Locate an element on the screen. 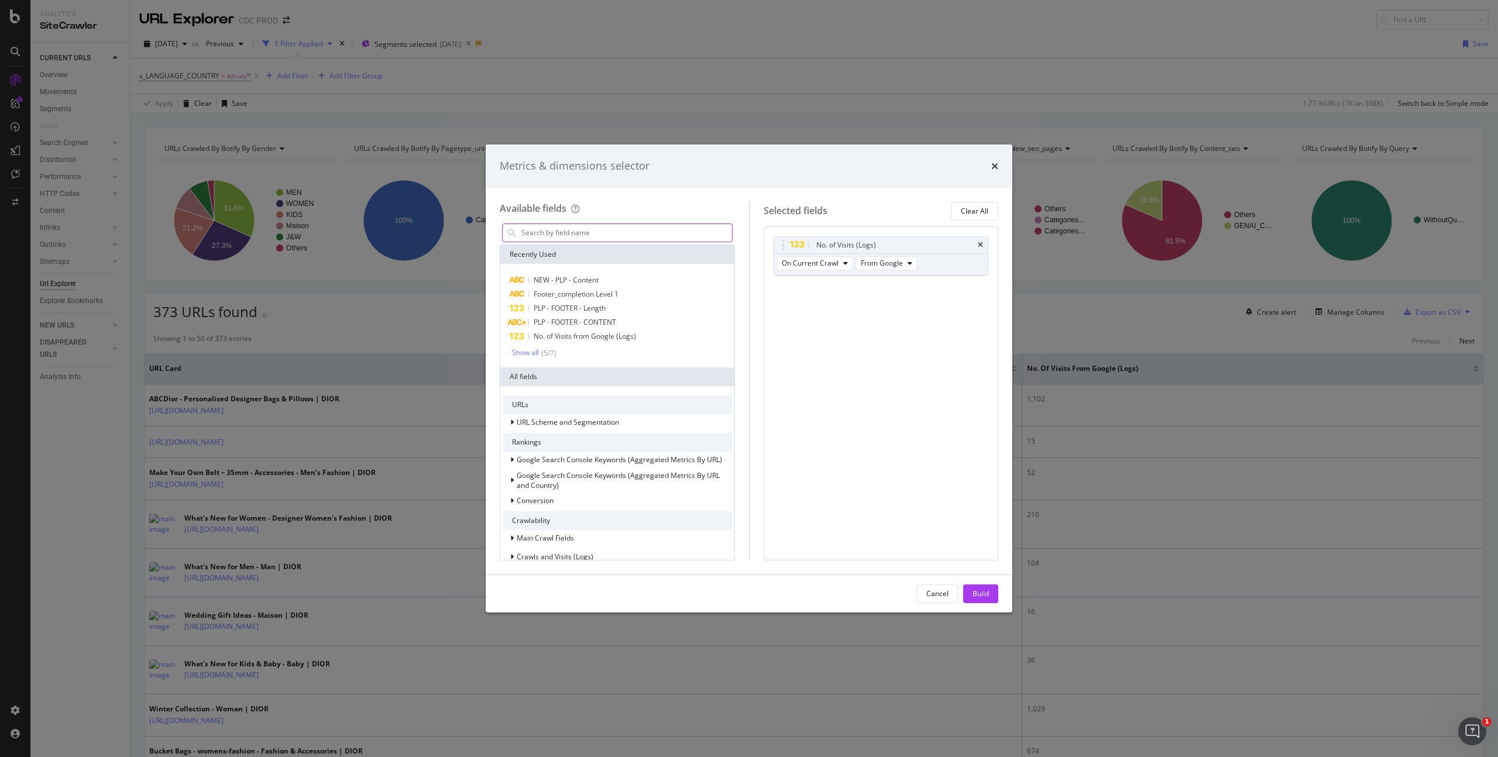 The image size is (1498, 757). span: NEW - PLP - Content is located at coordinates (566, 280).